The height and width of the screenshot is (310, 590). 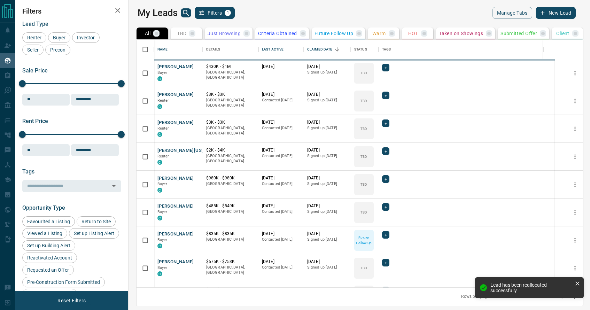 What do you see at coordinates (63, 282) in the screenshot?
I see `span: Pre-Construction Form Submitted` at bounding box center [63, 282].